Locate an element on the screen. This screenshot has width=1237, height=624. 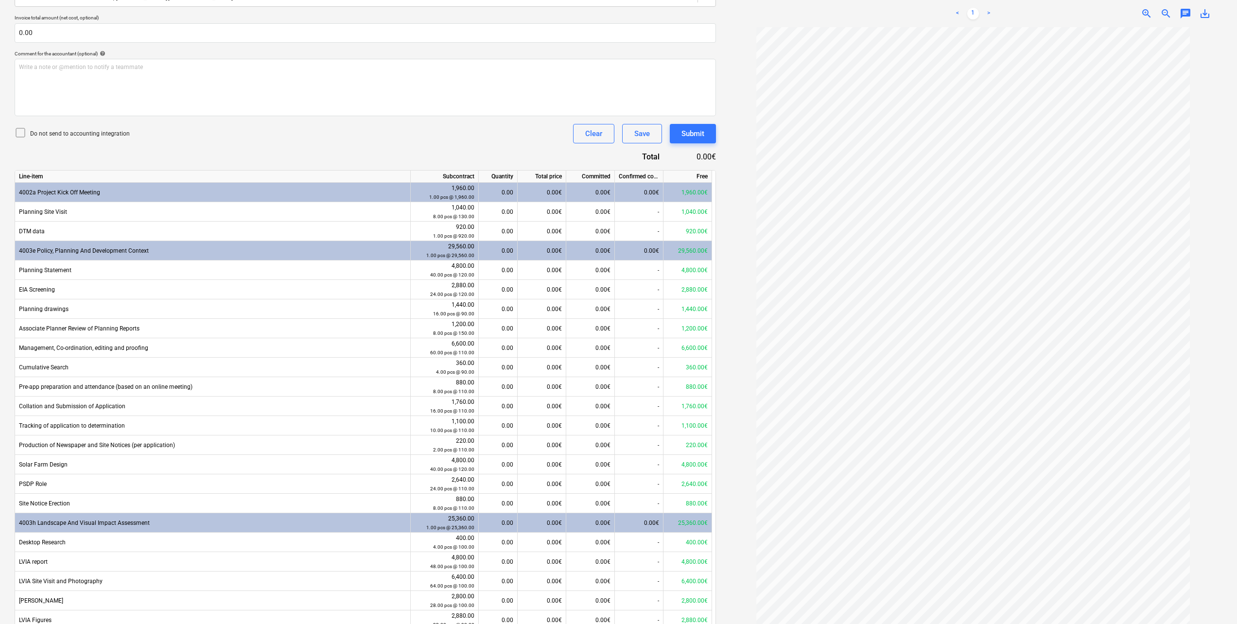
p: Do not send to accounting integration is located at coordinates (80, 134).